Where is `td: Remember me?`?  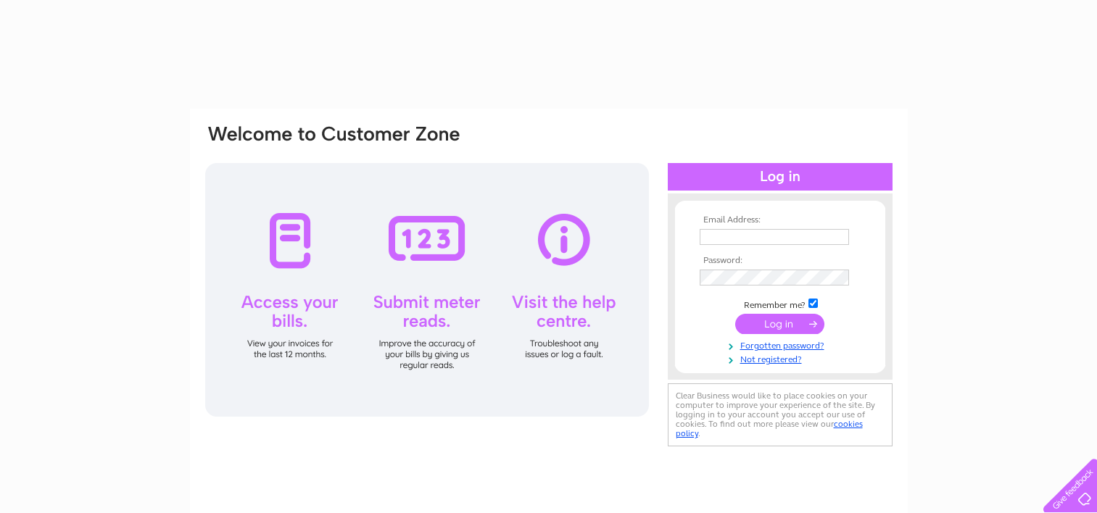
td: Remember me? is located at coordinates (780, 304).